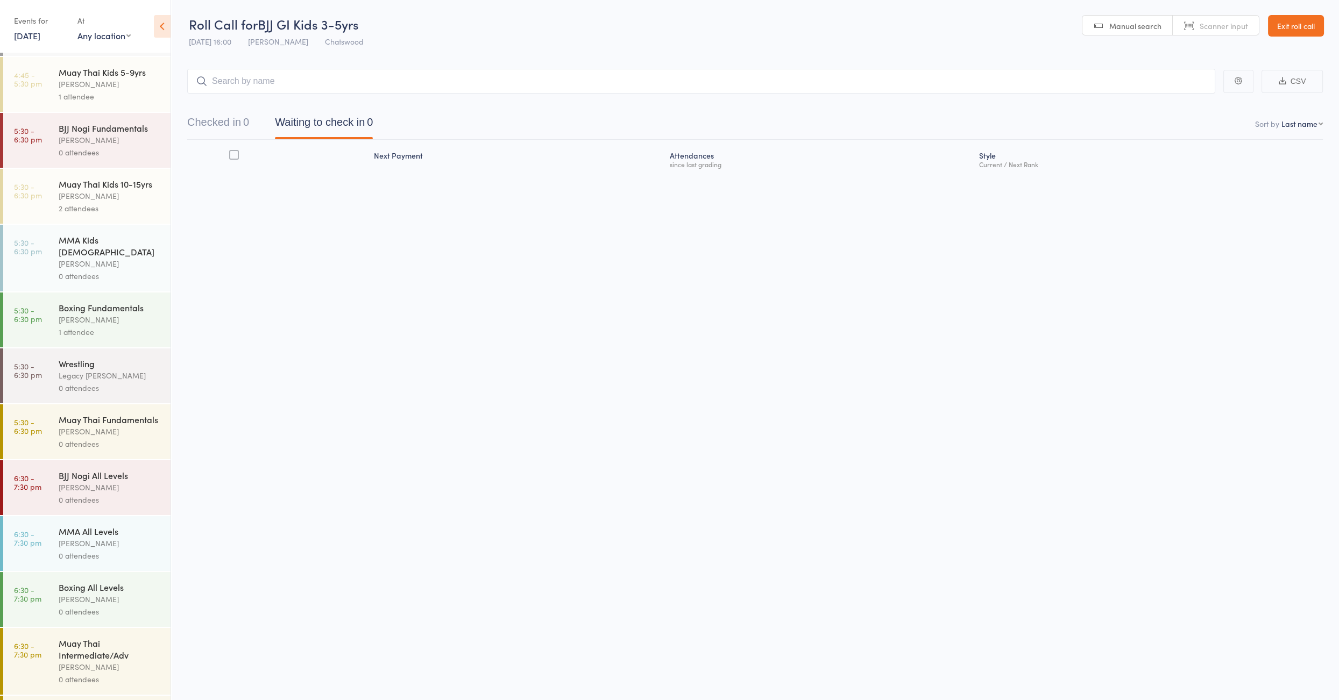 The height and width of the screenshot is (700, 1339). Describe the element at coordinates (1292, 81) in the screenshot. I see `button: CSV` at that location.